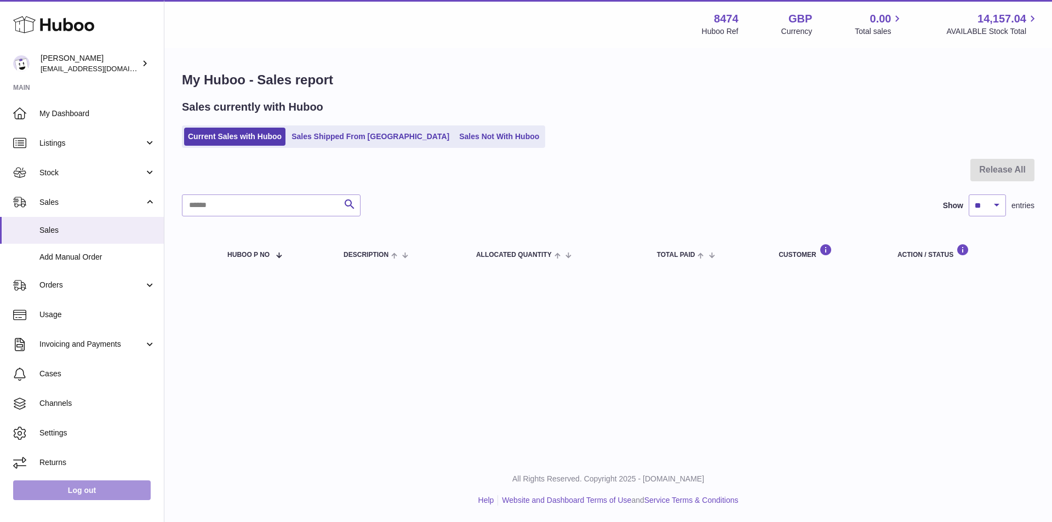  Describe the element at coordinates (92, 143) in the screenshot. I see `span: Listings` at that location.